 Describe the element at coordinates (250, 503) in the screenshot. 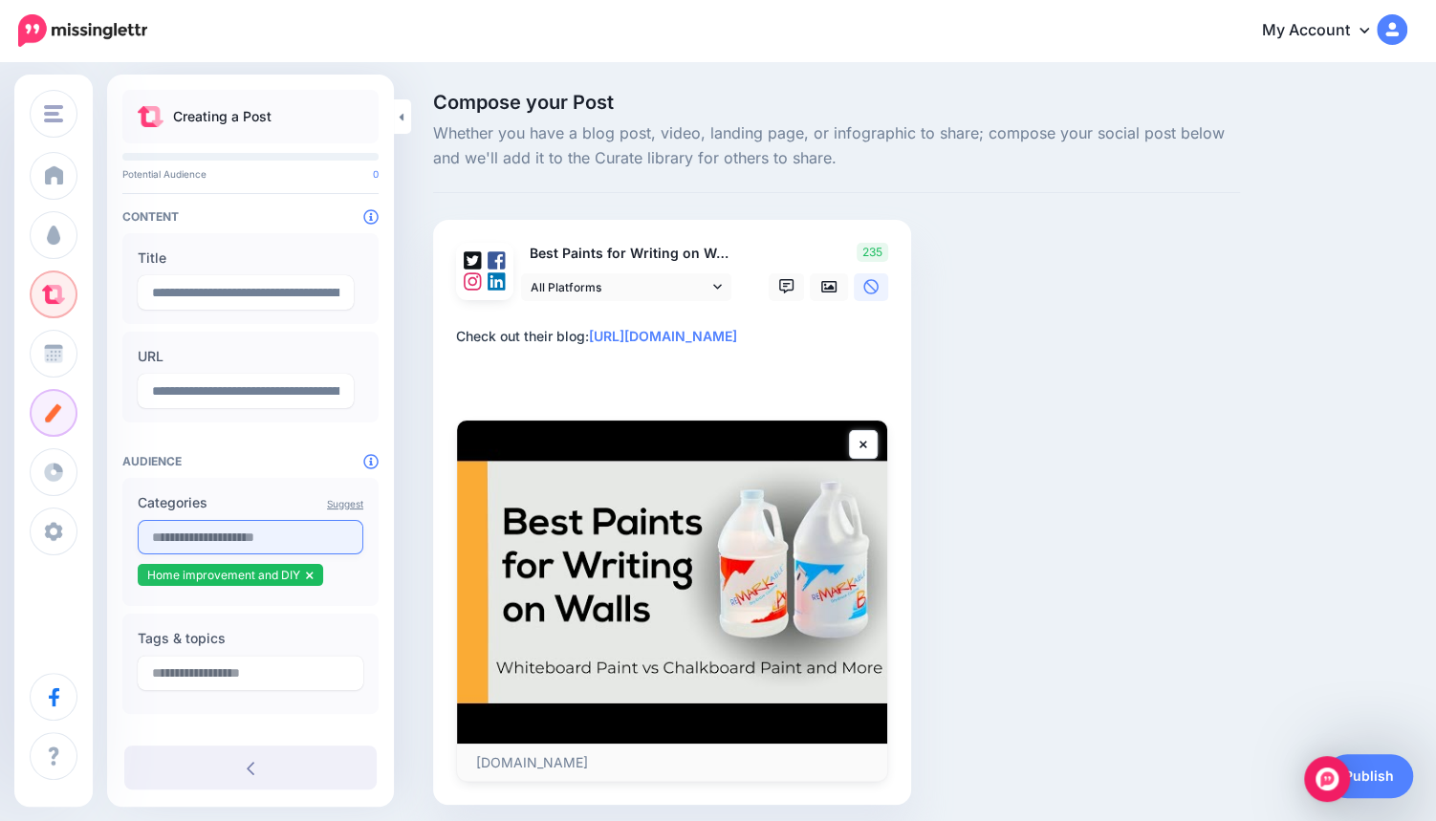

I see `label: Categories` at that location.